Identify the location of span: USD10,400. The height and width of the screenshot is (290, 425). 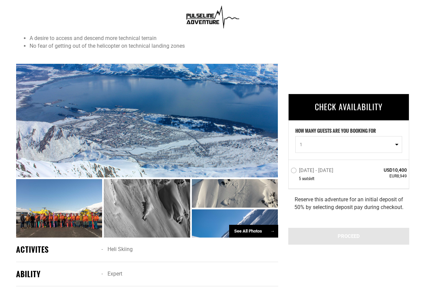
(383, 170).